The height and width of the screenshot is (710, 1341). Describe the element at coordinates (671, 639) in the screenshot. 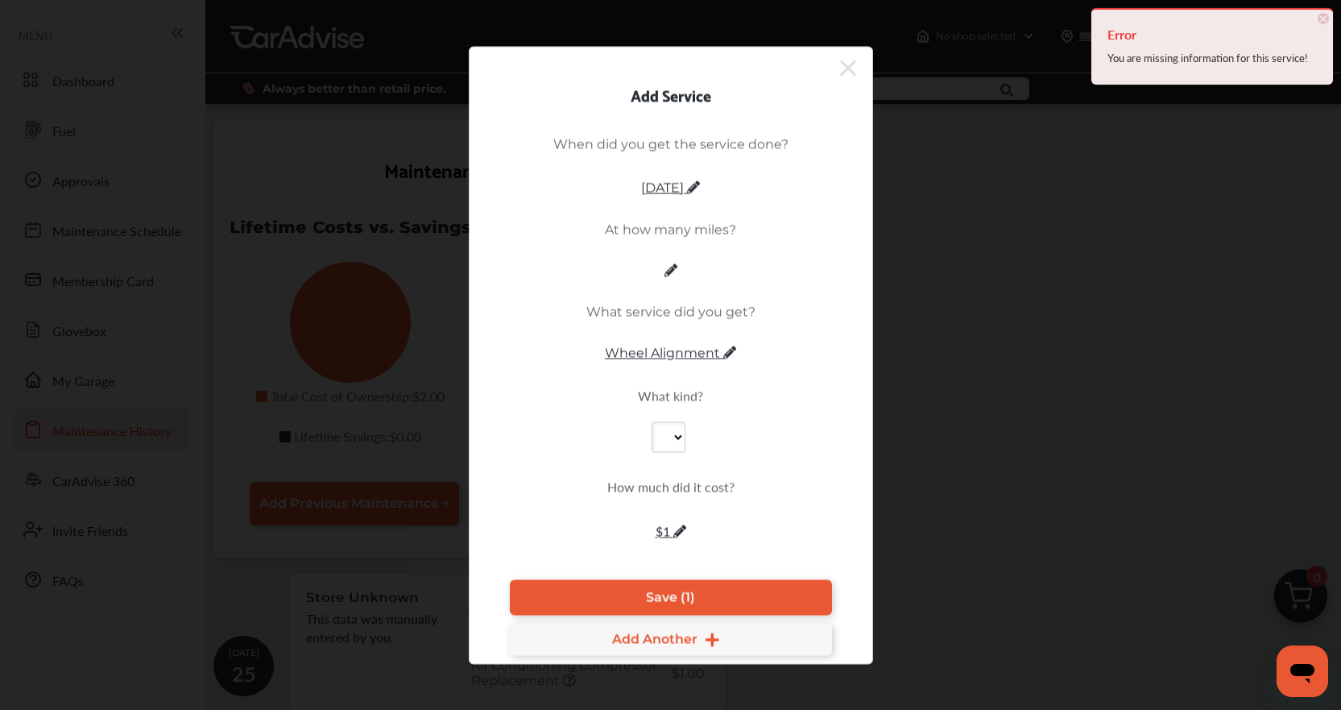

I see `a: Add Another` at that location.